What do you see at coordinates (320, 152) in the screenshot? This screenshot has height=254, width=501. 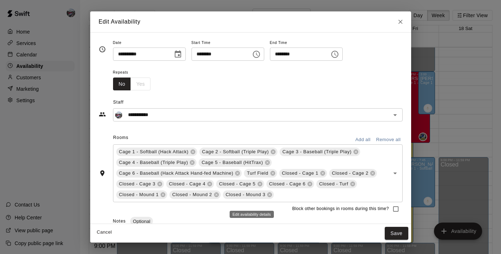 I see `div: Cage 3 - Baseball (Triple Play)` at bounding box center [320, 152].